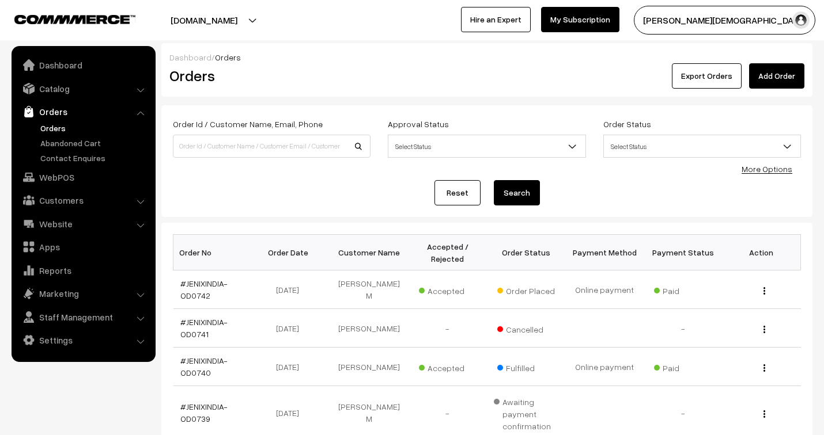 Image resolution: width=824 pixels, height=435 pixels. Describe the element at coordinates (83, 224) in the screenshot. I see `a: Website` at that location.